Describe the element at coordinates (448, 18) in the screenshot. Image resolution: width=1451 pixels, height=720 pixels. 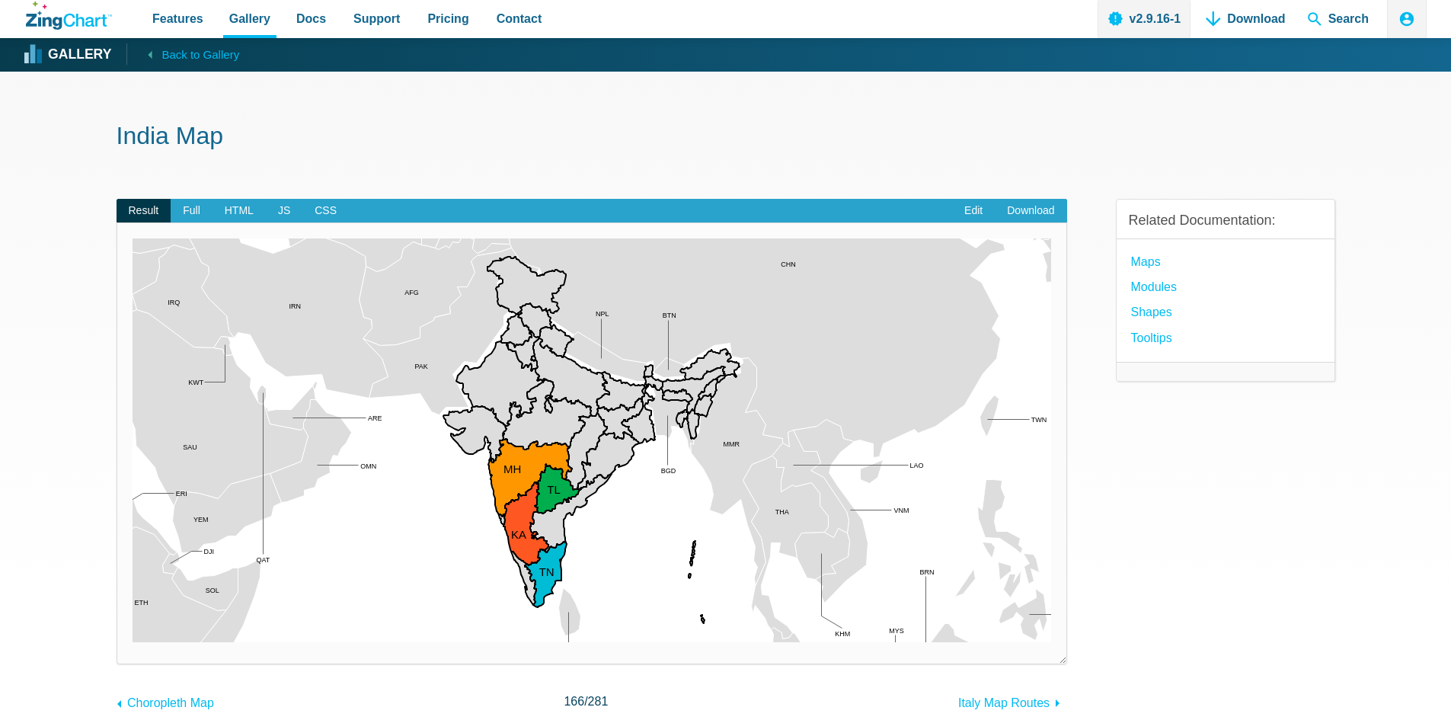
I see `span: Pricing` at that location.